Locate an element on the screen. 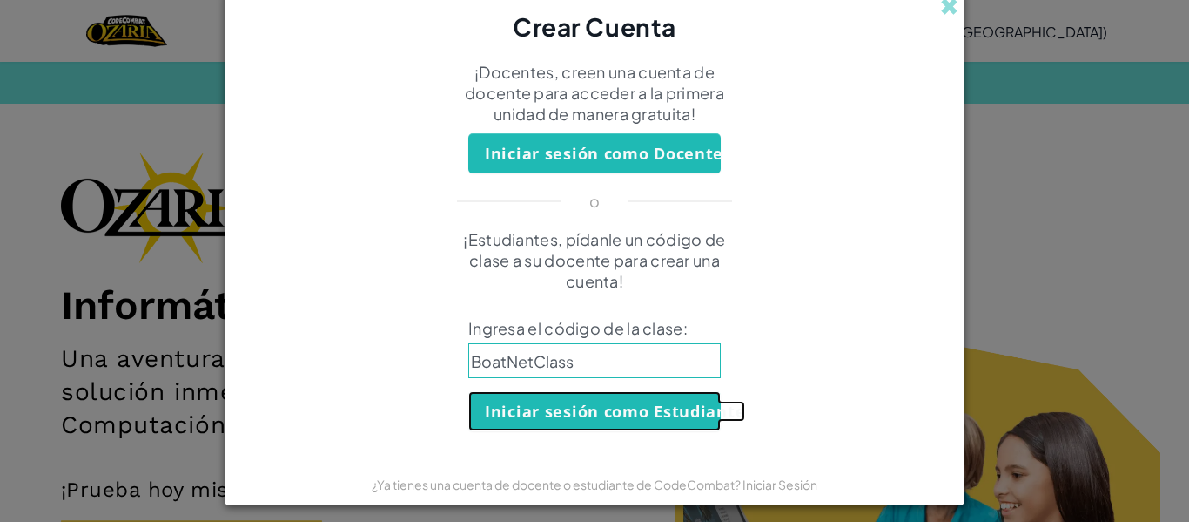  span: ¿Ya tienes una cuenta de docente o estudiante de CodeCombat? is located at coordinates (557, 484).